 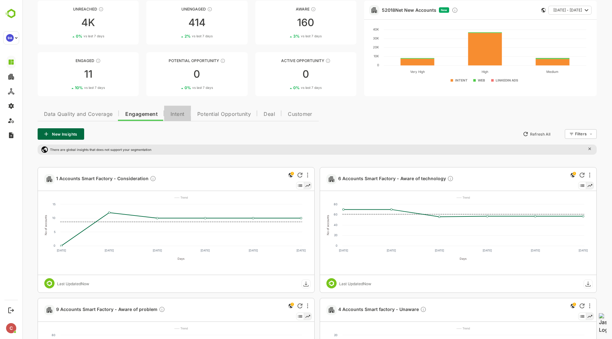 I want to click on div: Active Opportunity, so click(x=283, y=61).